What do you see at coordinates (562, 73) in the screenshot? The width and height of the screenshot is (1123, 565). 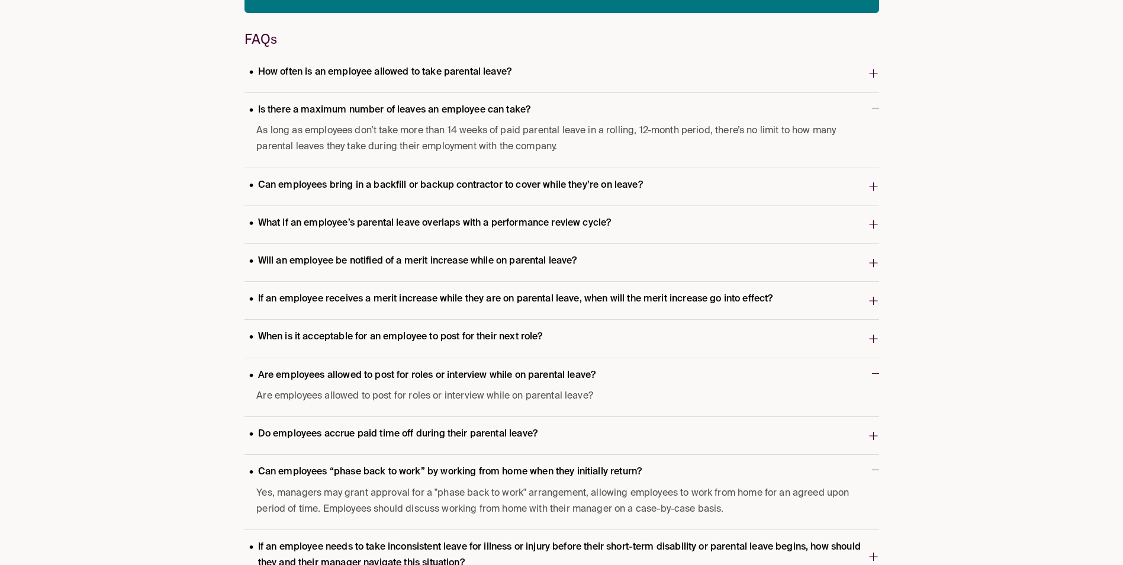 I see `button: How often is an employee allowed to take parental leave?` at bounding box center [562, 73].